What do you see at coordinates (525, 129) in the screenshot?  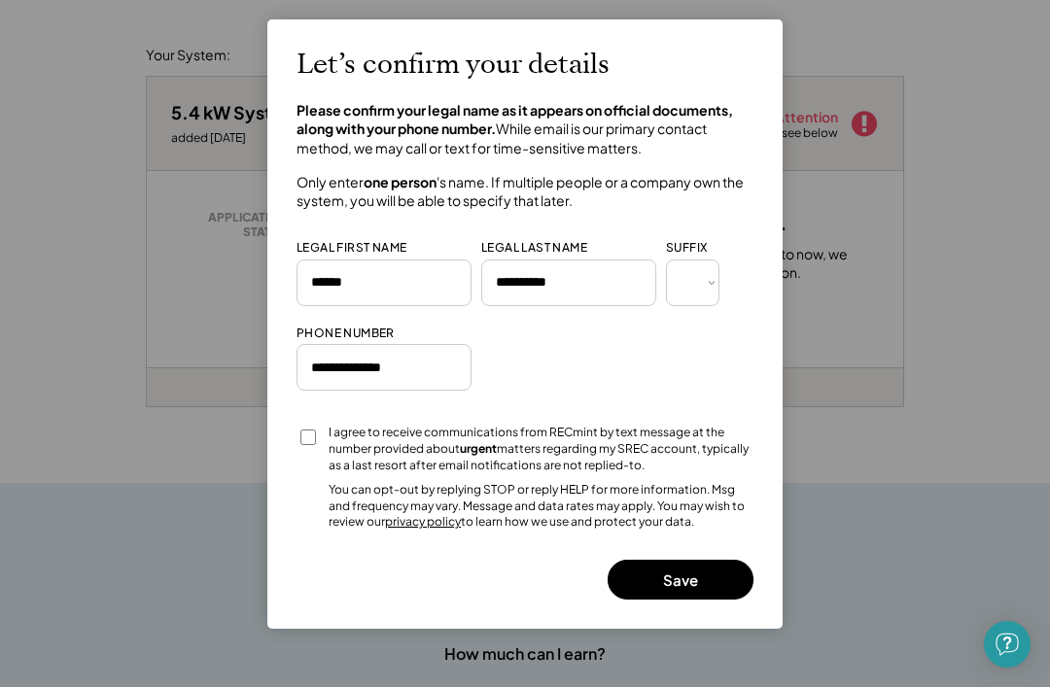 I see `h4: While email is our primary contact method, we may call or text for time-sensitive matters.` at bounding box center [525, 129].